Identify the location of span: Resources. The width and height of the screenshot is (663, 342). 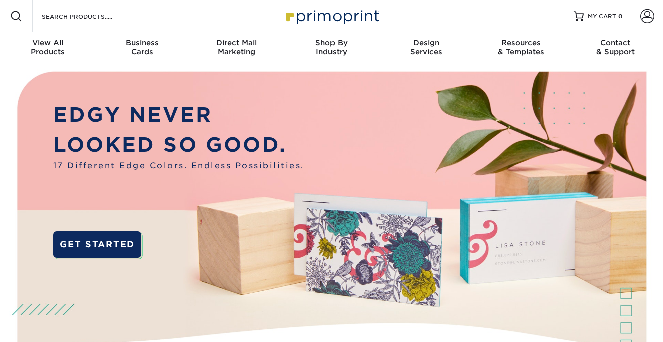
(520, 43).